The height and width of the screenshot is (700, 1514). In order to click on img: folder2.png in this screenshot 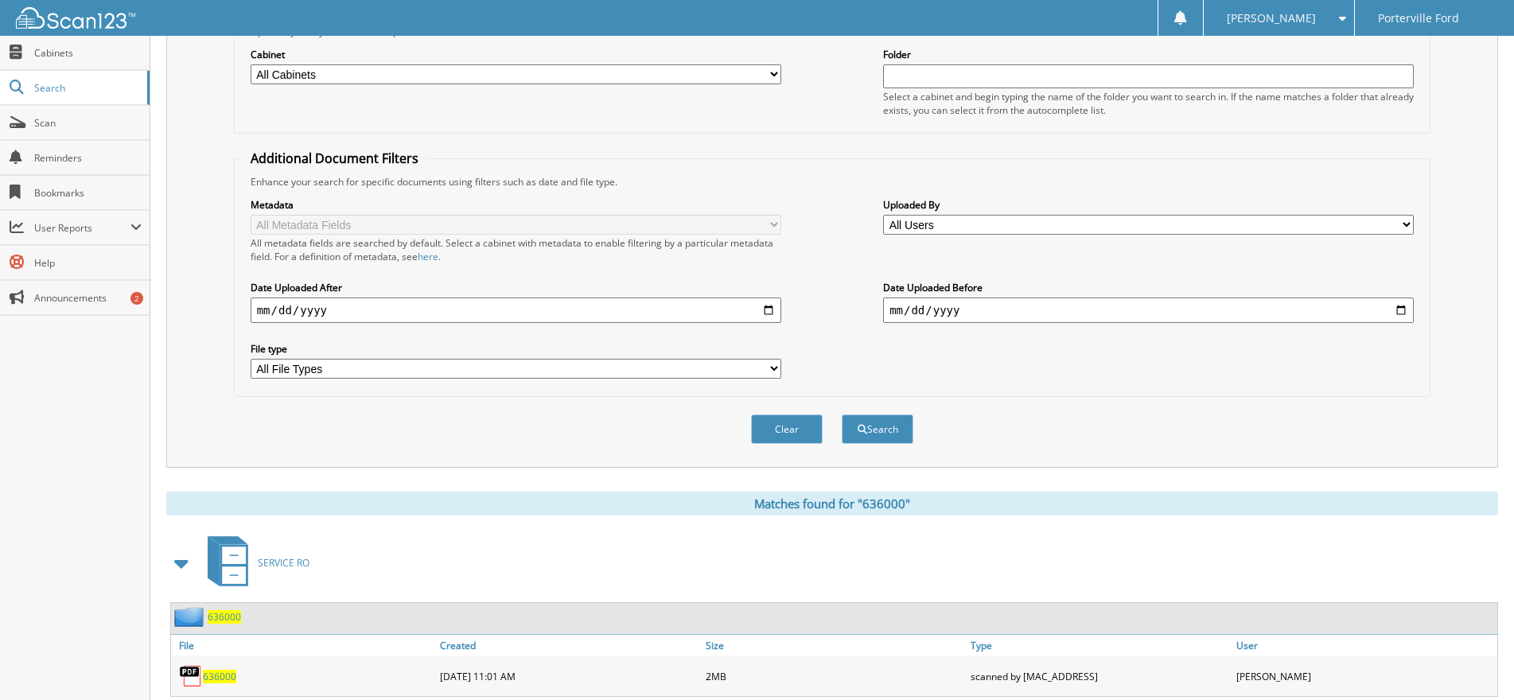, I will do `click(191, 616)`.